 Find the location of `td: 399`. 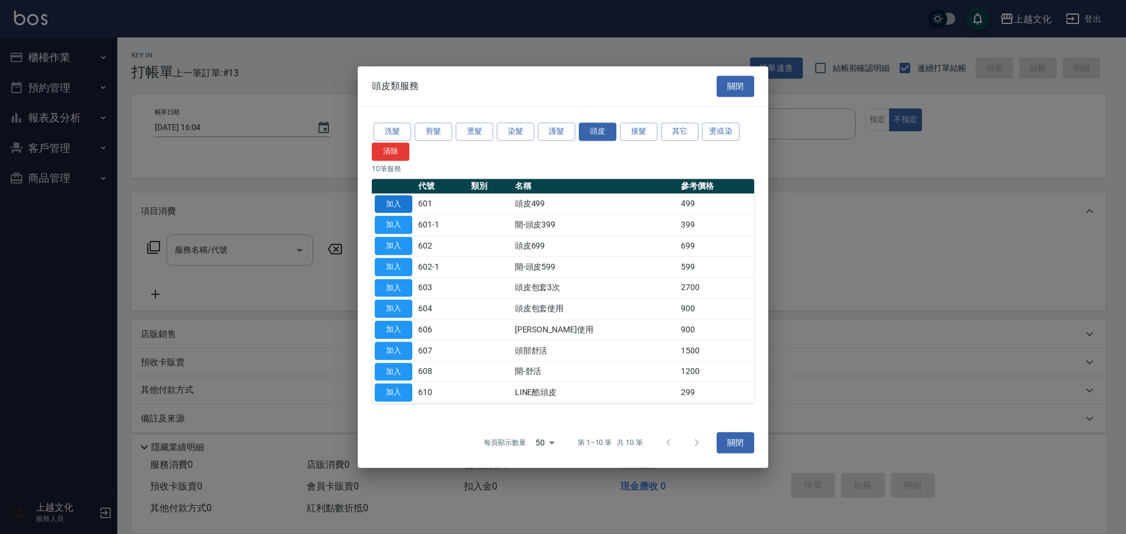

td: 399 is located at coordinates (716, 225).